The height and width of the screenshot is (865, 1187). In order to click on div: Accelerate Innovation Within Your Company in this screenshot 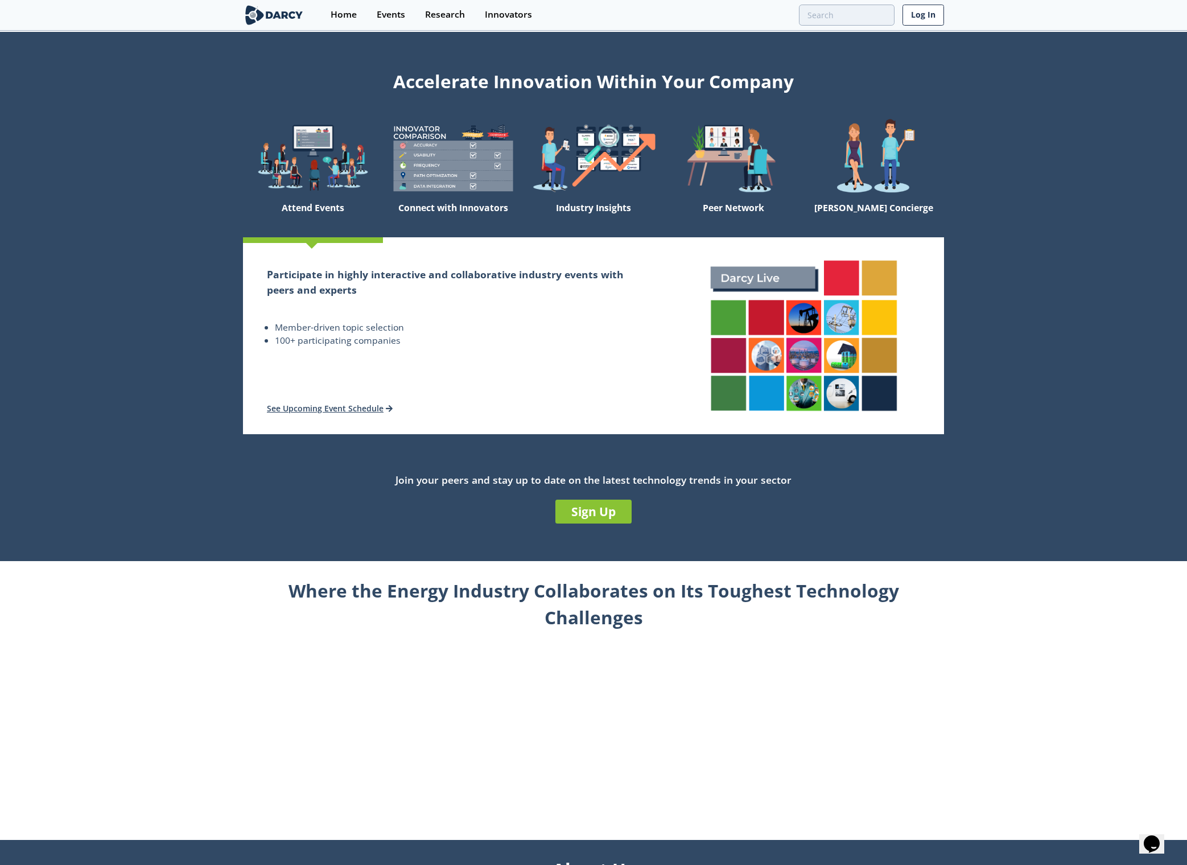, I will do `click(594, 79)`.